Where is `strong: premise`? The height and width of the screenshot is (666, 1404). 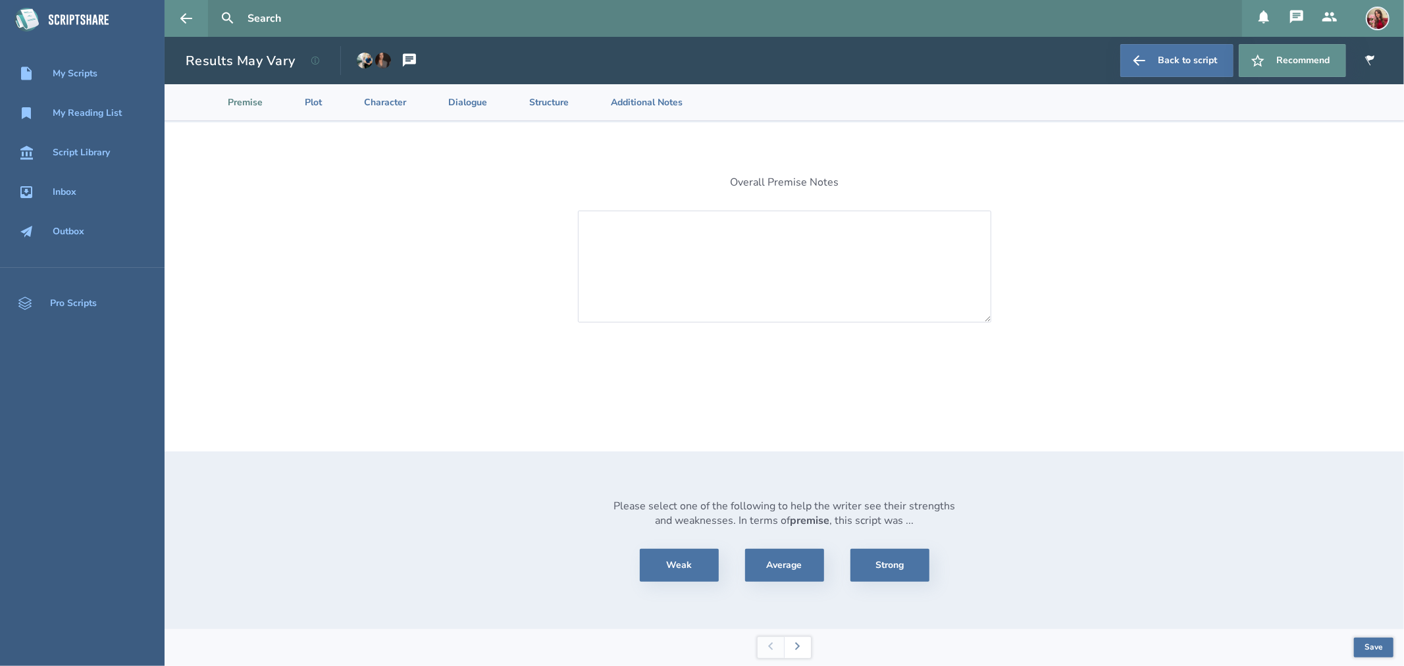 strong: premise is located at coordinates (810, 521).